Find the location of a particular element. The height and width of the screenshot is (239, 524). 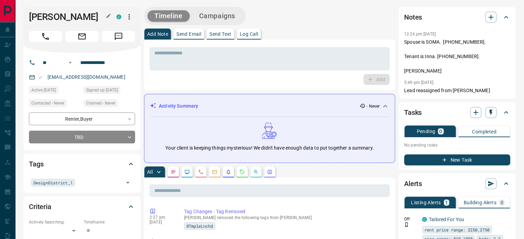

p: Send Email is located at coordinates (189, 34).